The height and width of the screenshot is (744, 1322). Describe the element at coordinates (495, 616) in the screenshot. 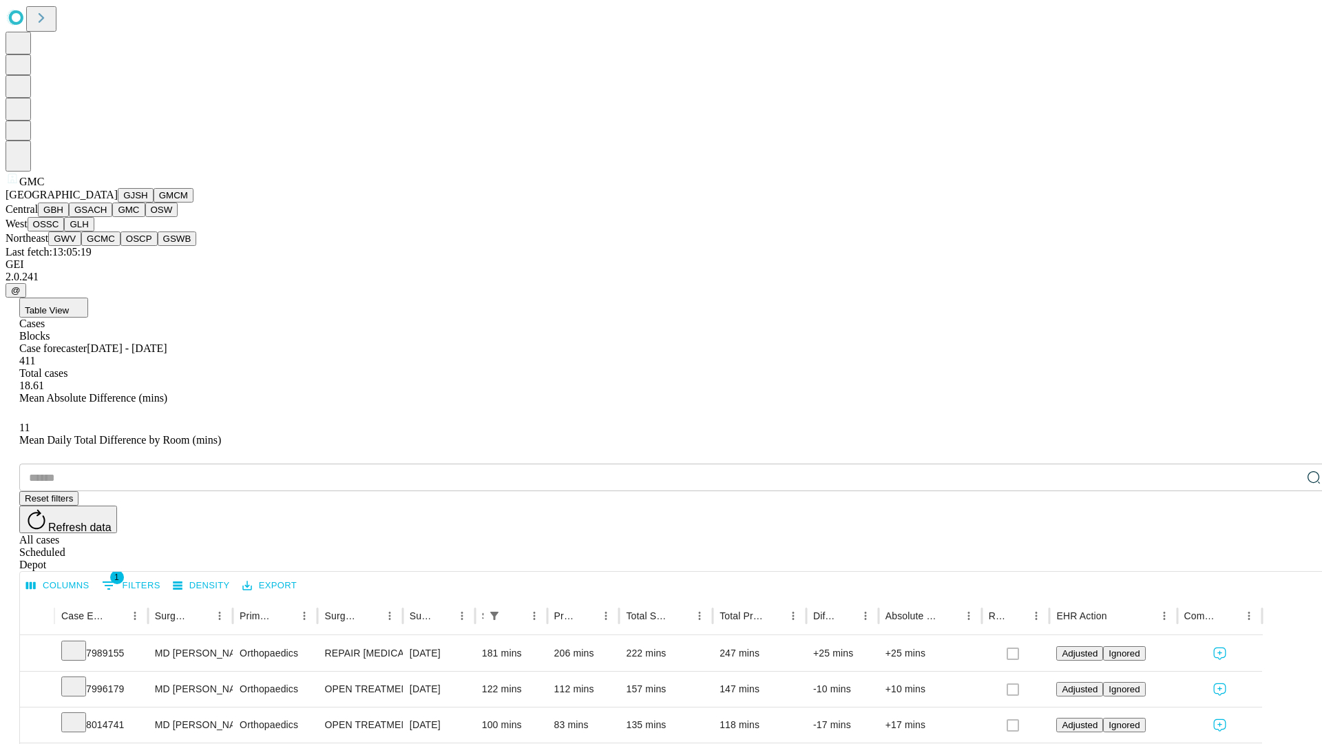

I see `div: 1 active filter` at that location.